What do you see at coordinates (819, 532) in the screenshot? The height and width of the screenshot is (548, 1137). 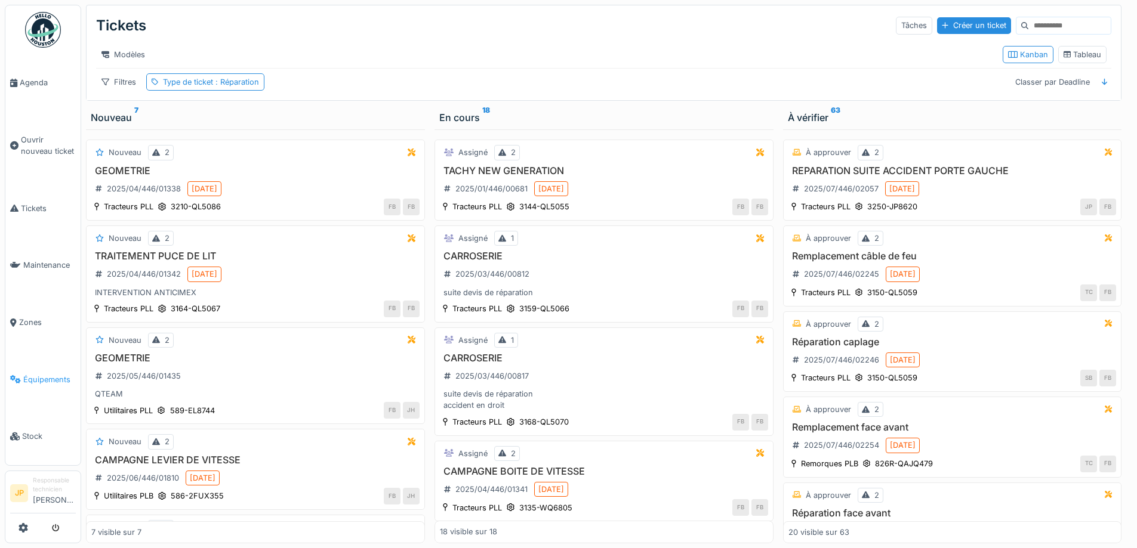 I see `div: 20 visible sur 63` at bounding box center [819, 532].